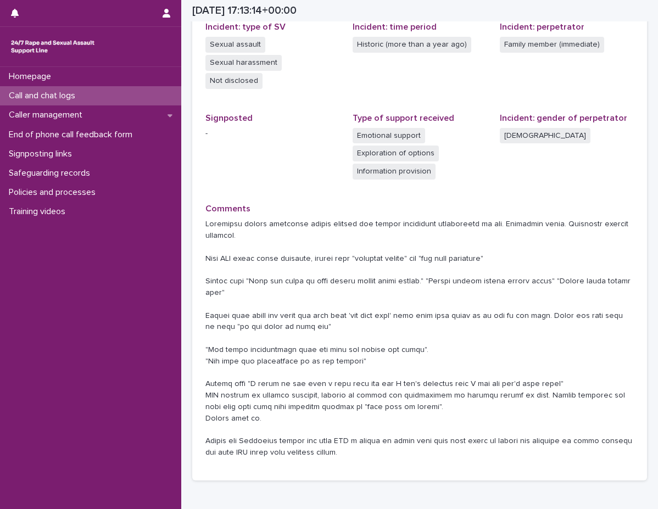  Describe the element at coordinates (52, 173) in the screenshot. I see `p: Safeguarding records` at that location.